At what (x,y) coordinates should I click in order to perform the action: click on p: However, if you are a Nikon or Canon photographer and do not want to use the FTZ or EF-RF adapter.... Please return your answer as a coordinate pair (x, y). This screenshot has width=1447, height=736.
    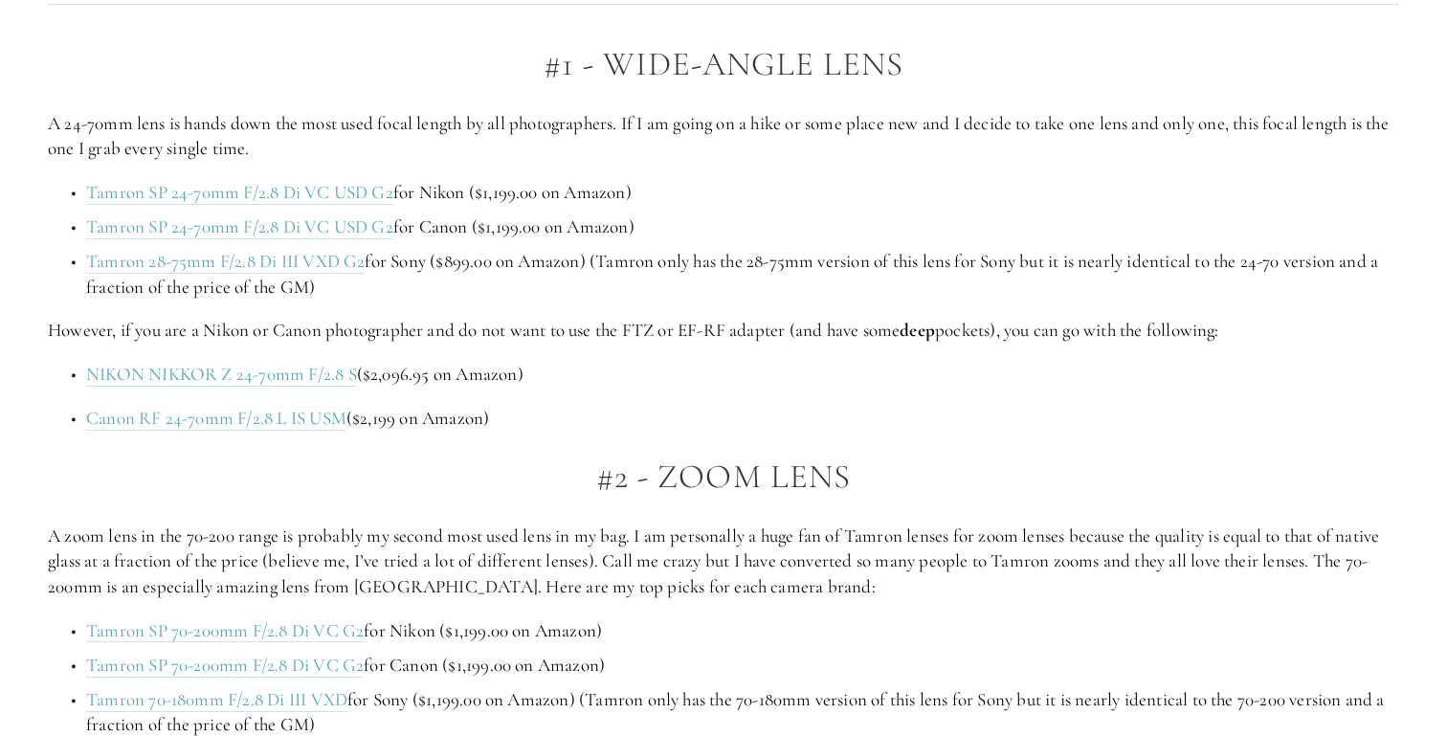
    Looking at the image, I should click on (724, 330).